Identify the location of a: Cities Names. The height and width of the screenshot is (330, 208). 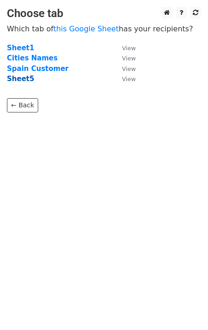
(32, 58).